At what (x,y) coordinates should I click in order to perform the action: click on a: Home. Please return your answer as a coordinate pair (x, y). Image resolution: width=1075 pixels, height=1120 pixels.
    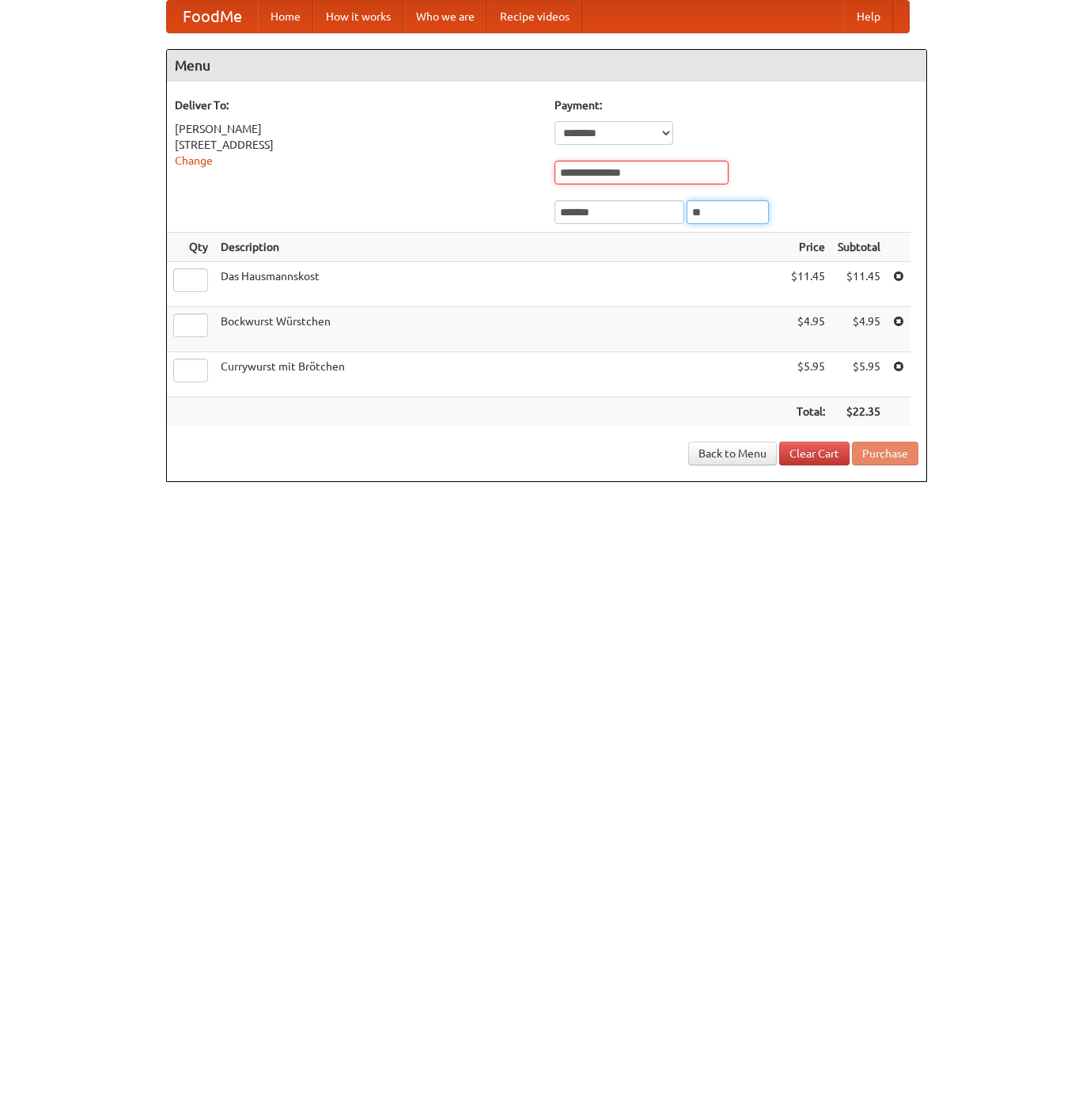
    Looking at the image, I should click on (286, 16).